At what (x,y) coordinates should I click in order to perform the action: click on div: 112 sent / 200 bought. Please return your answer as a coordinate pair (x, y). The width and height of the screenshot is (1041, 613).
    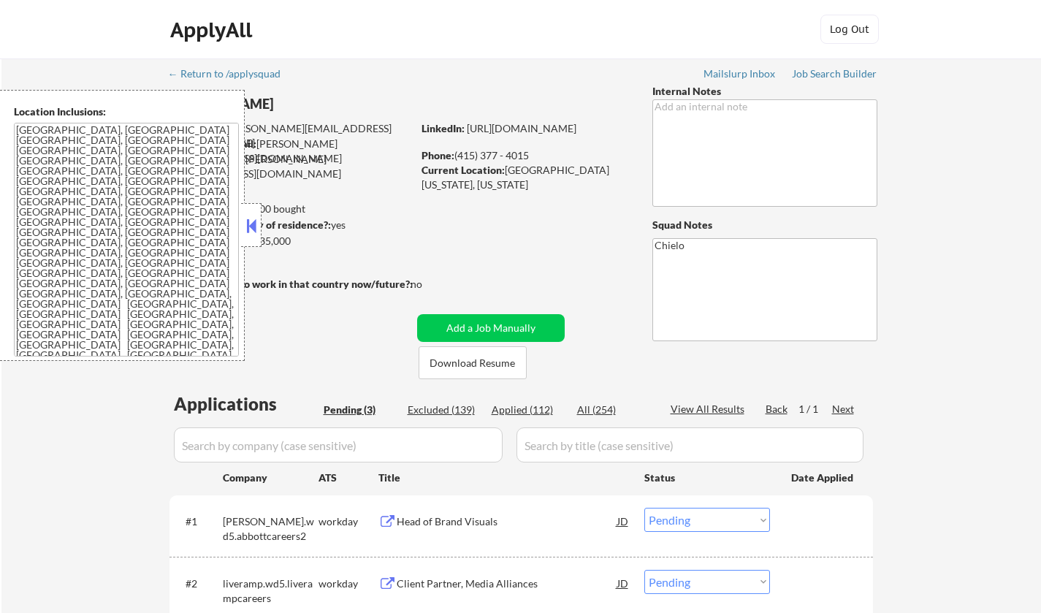
    Looking at the image, I should click on (290, 209).